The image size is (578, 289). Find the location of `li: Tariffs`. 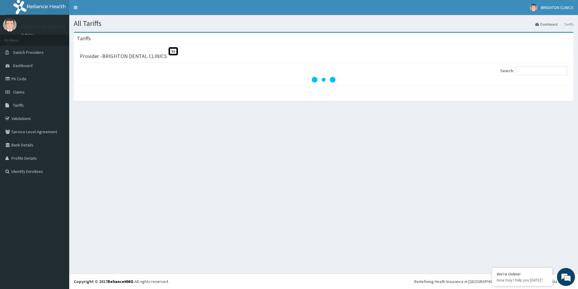

li: Tariffs is located at coordinates (565, 24).